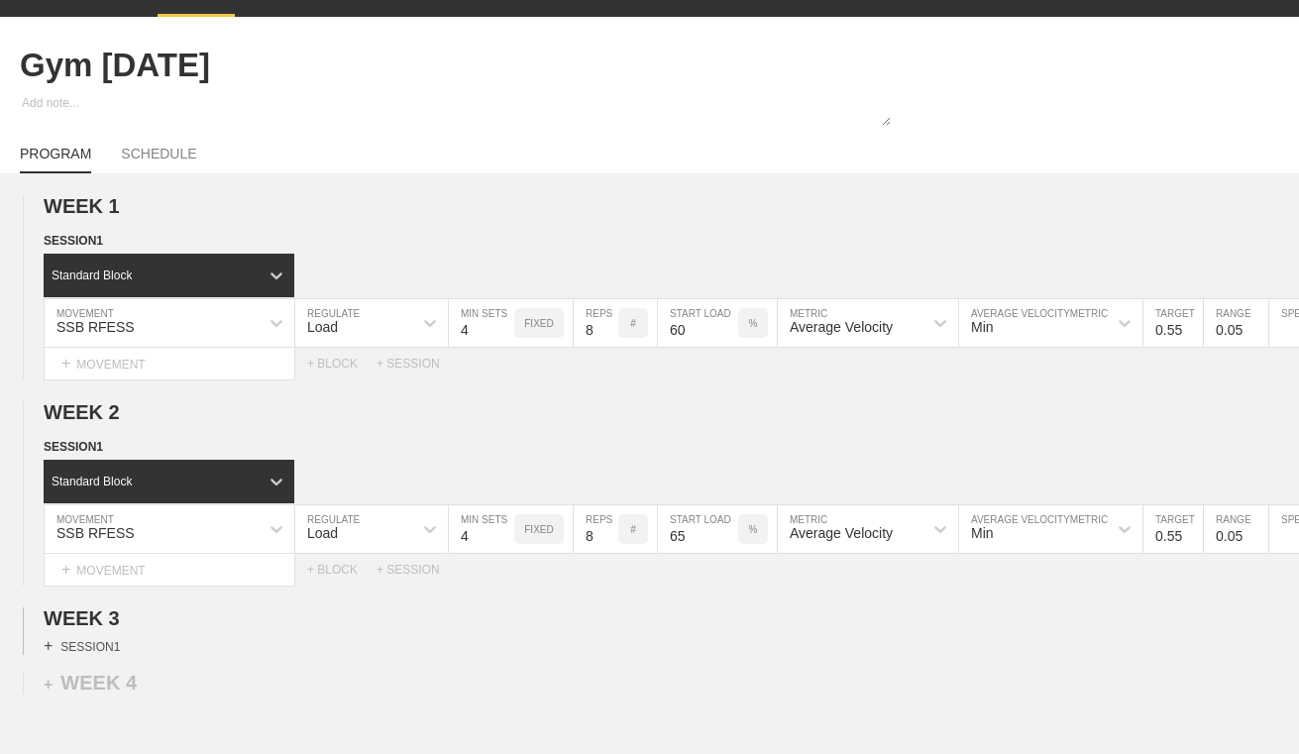 The image size is (1299, 754). I want to click on div: Chat Widget, so click(1249, 706).